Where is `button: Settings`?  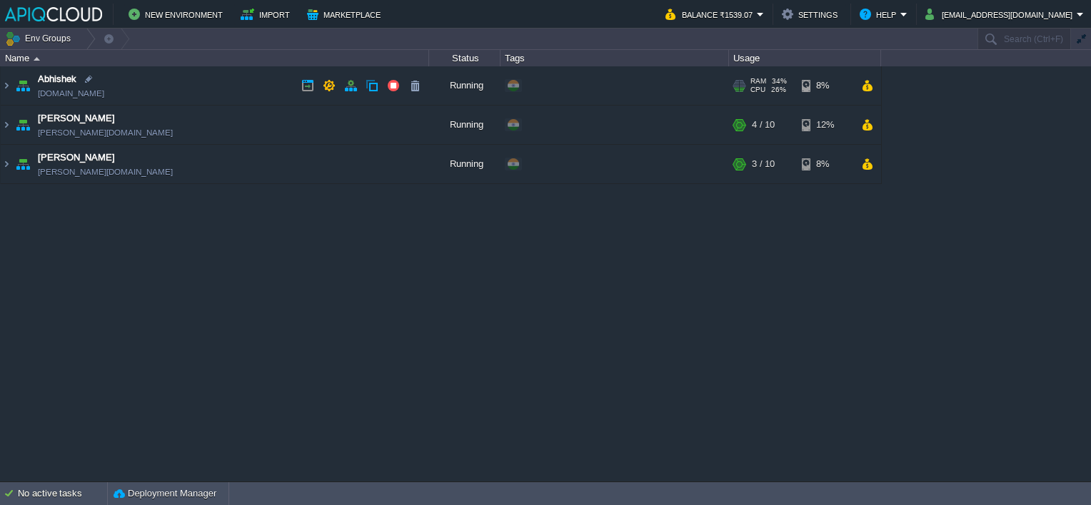 button: Settings is located at coordinates (812, 14).